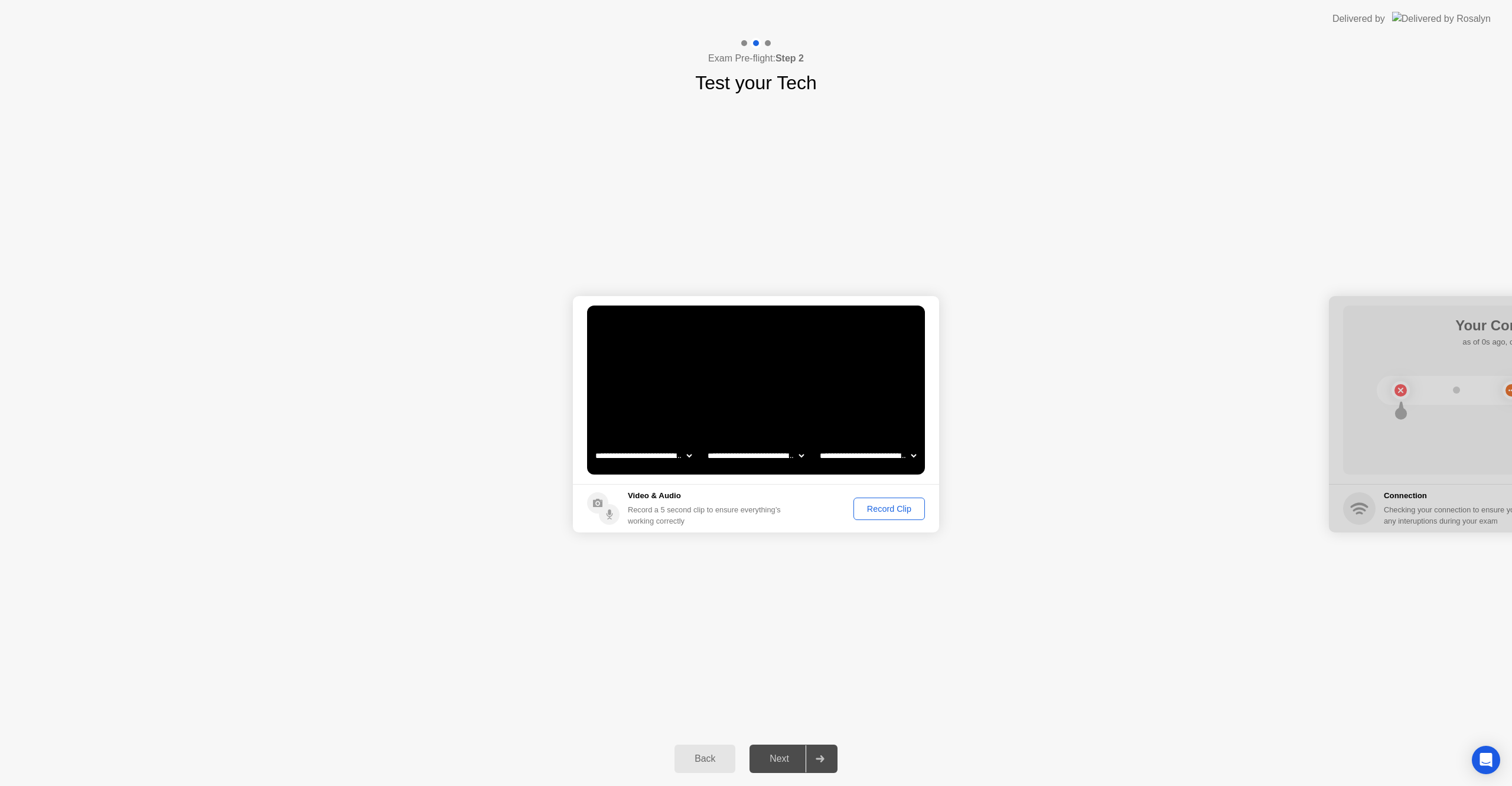 This screenshot has height=786, width=1512. Describe the element at coordinates (889, 508) in the screenshot. I see `div: Record Clip` at that location.